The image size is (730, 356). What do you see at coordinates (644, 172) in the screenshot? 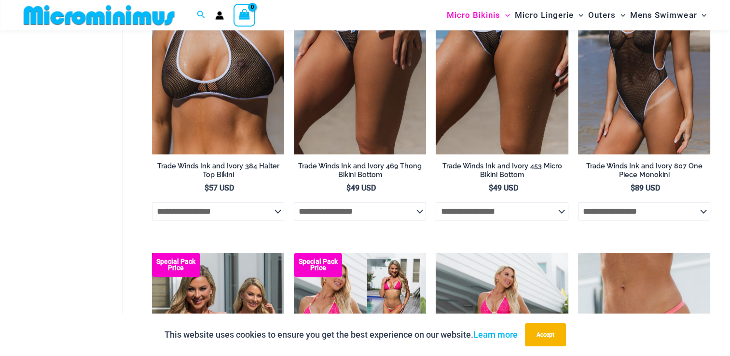
I see `a: Trade Winds Ink and Ivory 807 One Piece Monokini` at bounding box center [644, 172].